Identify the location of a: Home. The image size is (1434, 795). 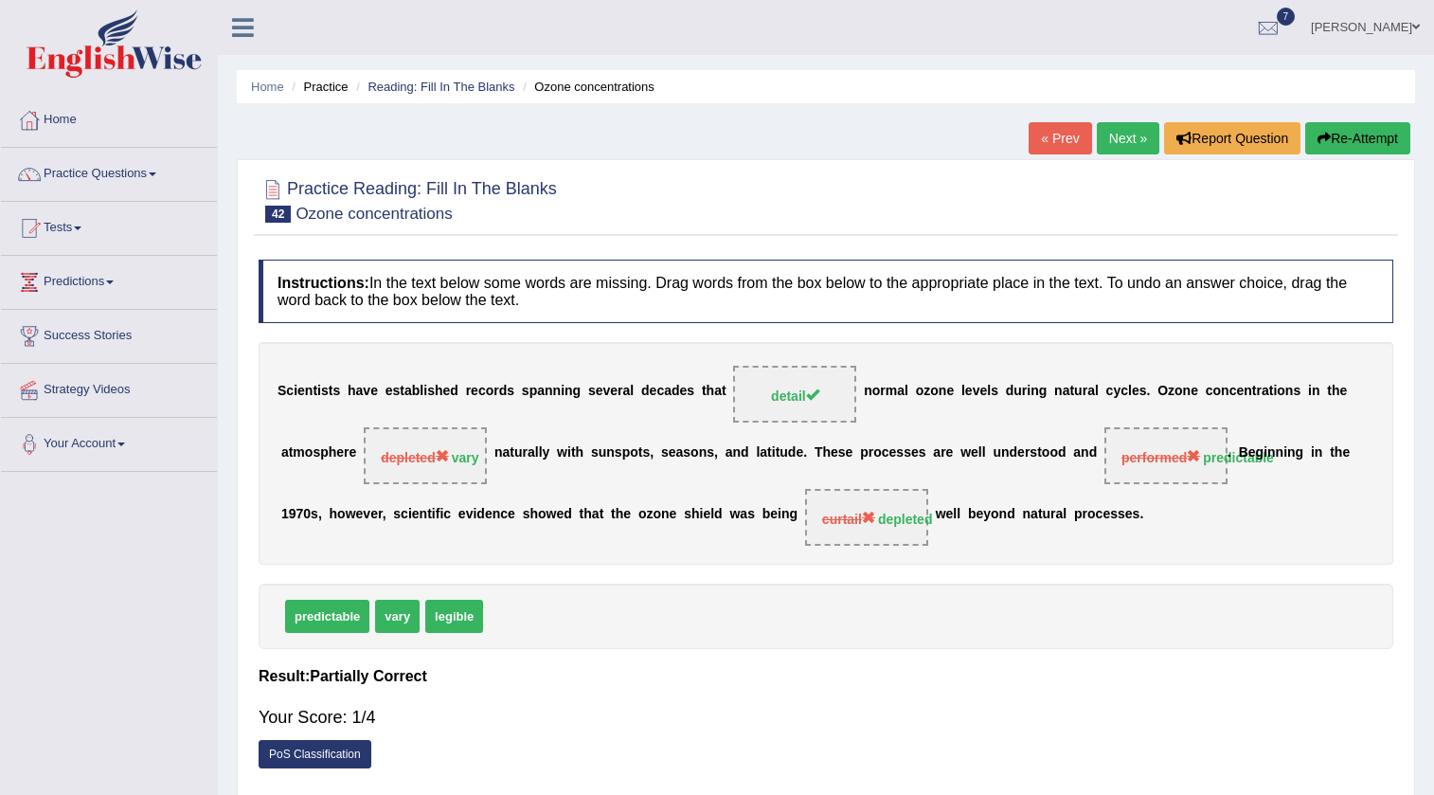
(109, 117).